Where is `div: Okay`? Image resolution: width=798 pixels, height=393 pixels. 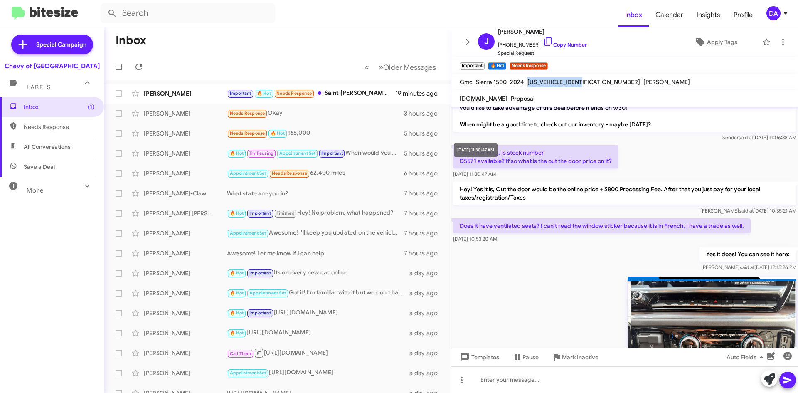
div: Okay is located at coordinates (315, 113).